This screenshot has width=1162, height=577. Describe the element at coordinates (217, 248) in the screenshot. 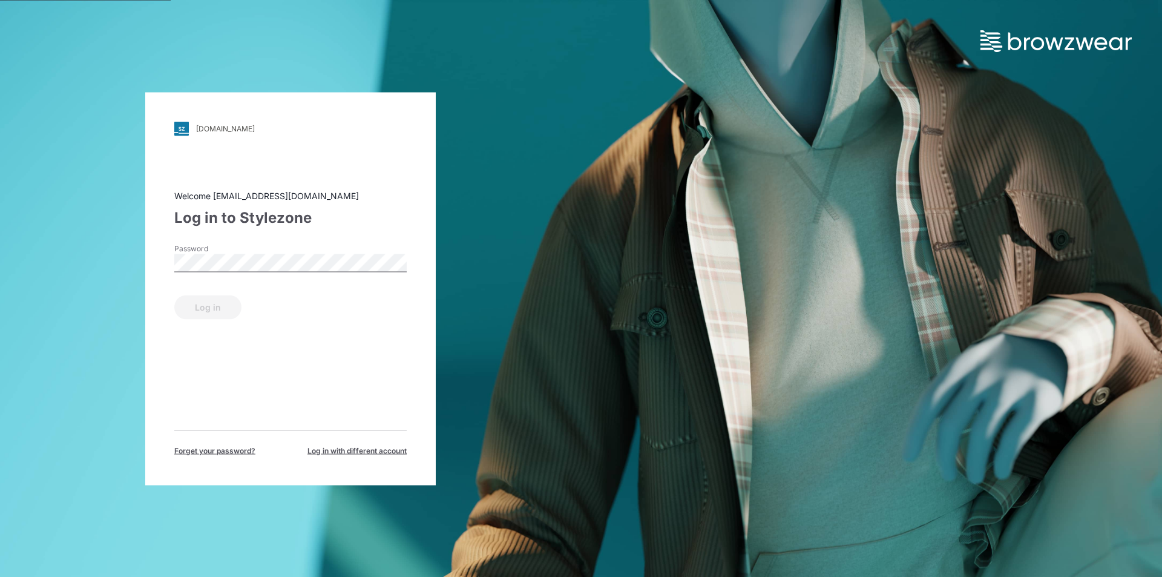

I see `label: Password` at that location.